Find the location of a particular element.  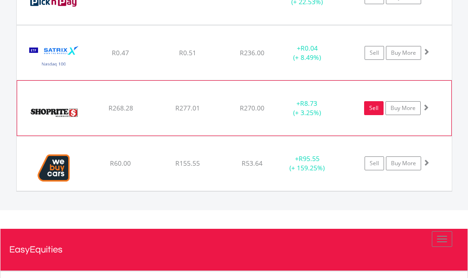

img: EQU.ZA.WBC.png is located at coordinates (54, 168).